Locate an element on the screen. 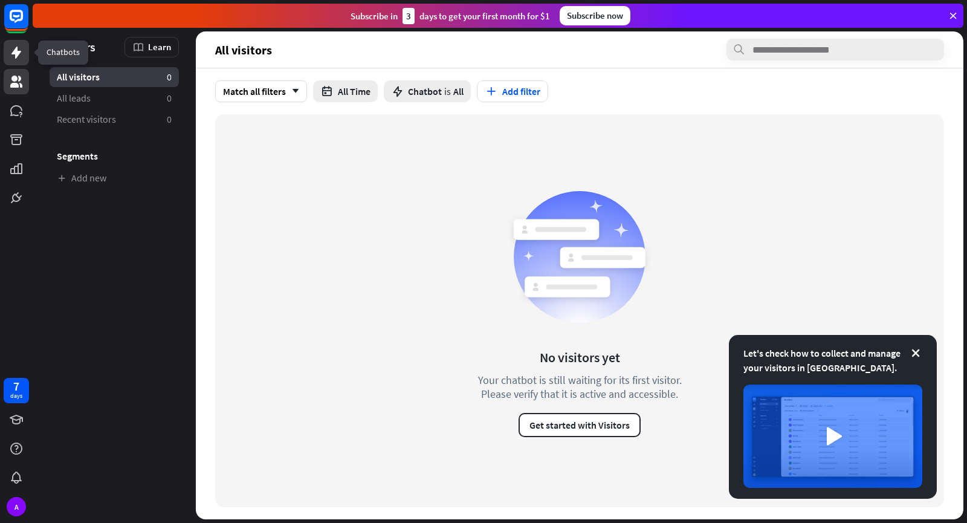 The image size is (967, 523). span: All is located at coordinates (458, 91).